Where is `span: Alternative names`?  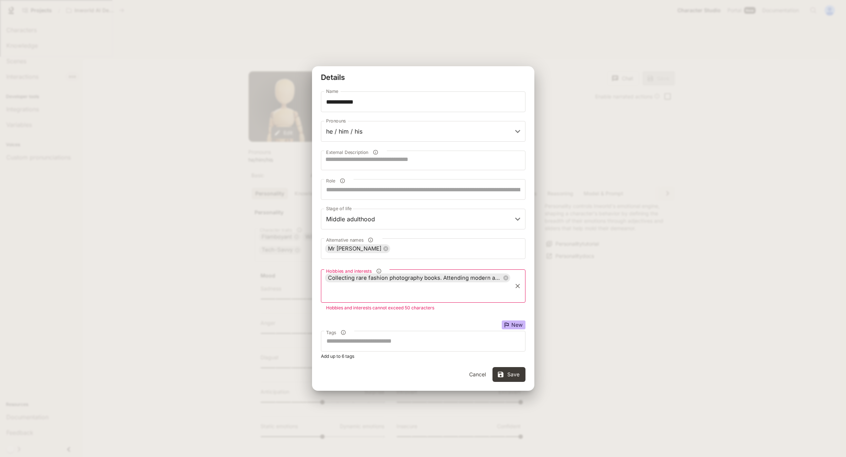
span: Alternative names is located at coordinates (345, 240).